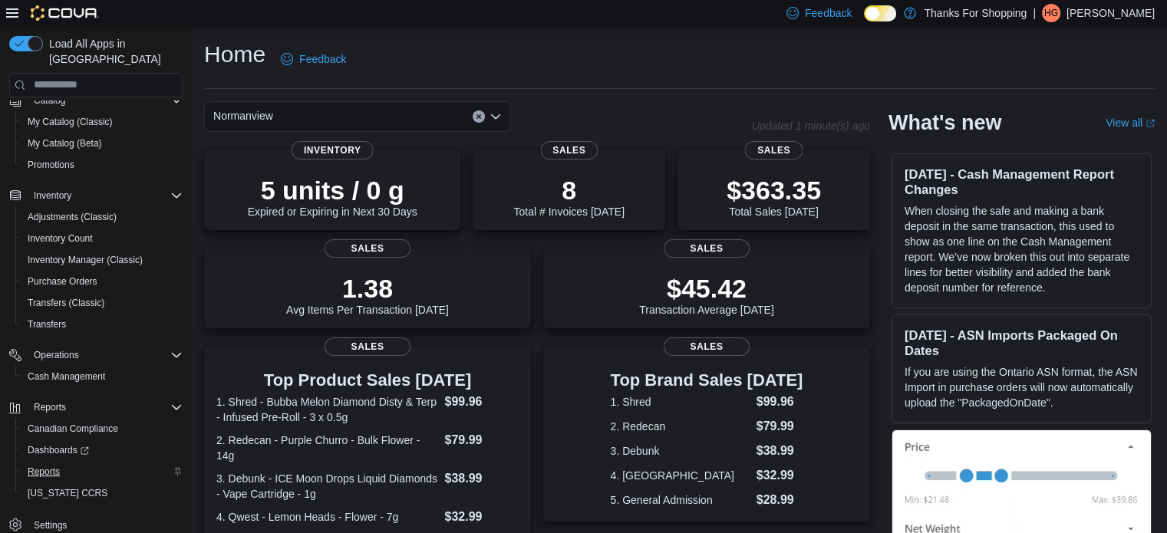  Describe the element at coordinates (811, 126) in the screenshot. I see `p: Updated 1 minute(s) ago` at that location.